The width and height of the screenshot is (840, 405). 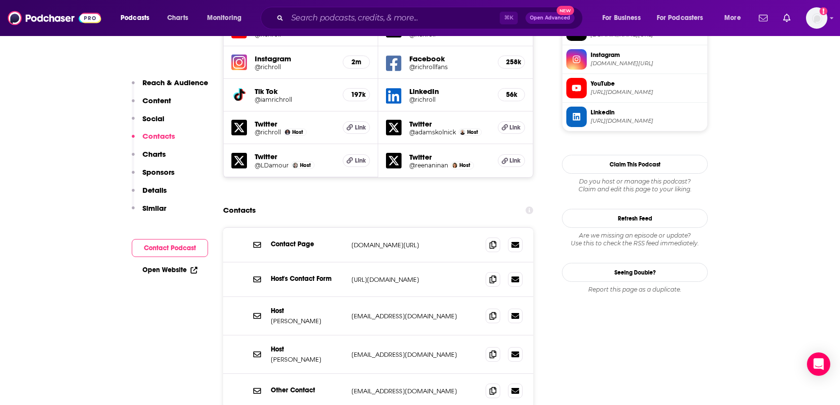 I want to click on span: For Podcasters, so click(x=680, y=18).